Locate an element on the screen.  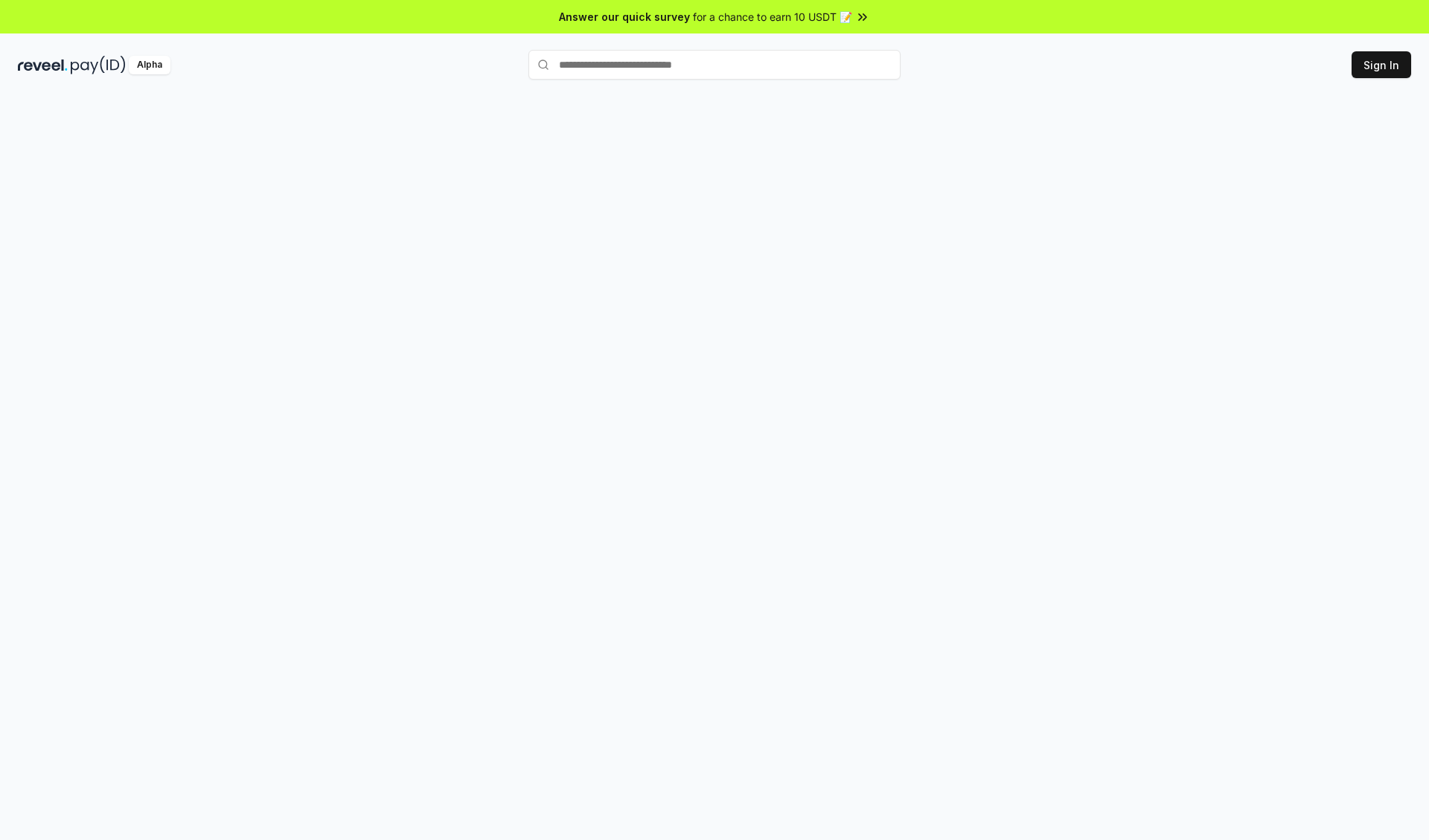
img: reveel_dark is located at coordinates (43, 65).